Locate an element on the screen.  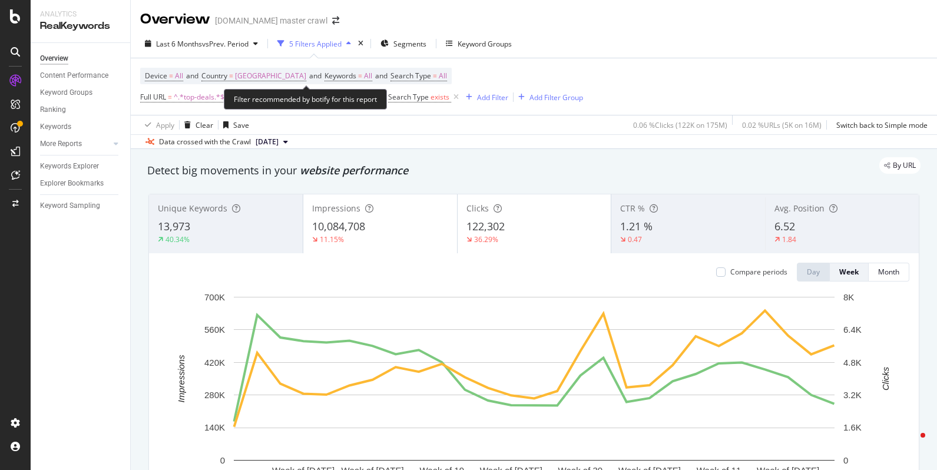
a: More Reports is located at coordinates (75, 144).